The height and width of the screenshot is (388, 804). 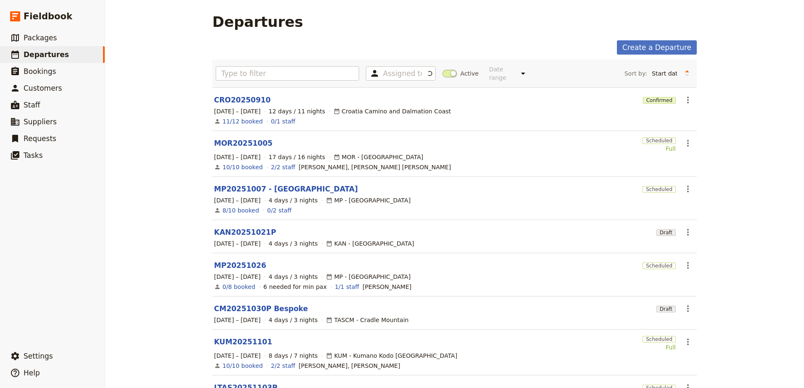 I want to click on span: 17 days / 16 nights, so click(x=297, y=157).